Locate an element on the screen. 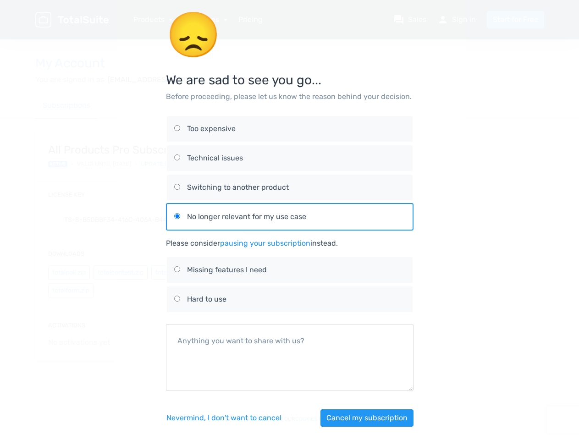 This screenshot has height=440, width=579. input: Too expensive Too expensive is located at coordinates (177, 128).